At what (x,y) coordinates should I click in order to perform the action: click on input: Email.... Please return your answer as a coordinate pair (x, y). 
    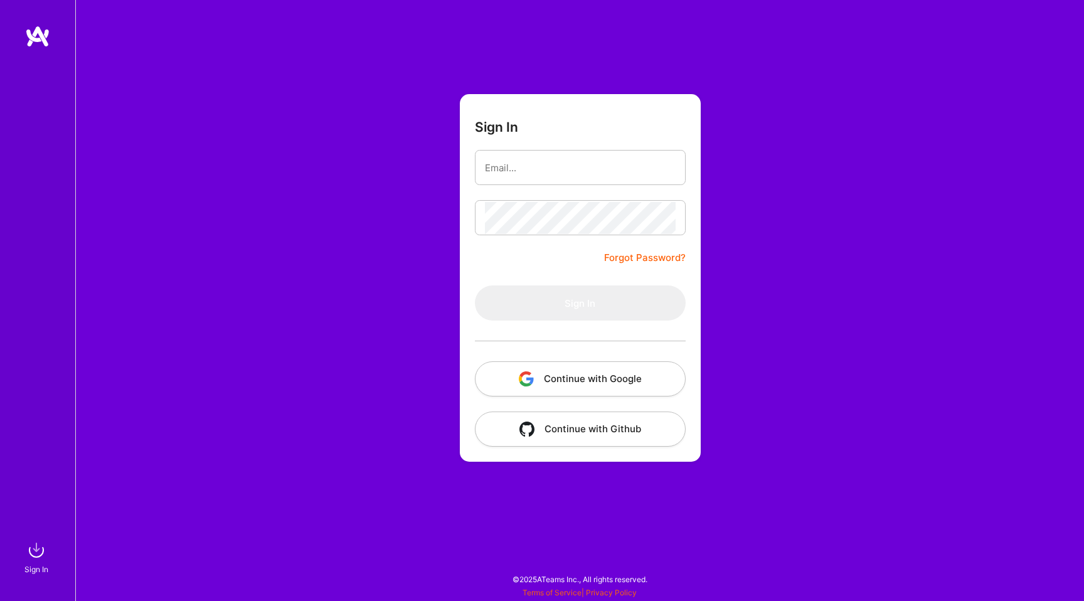
    Looking at the image, I should click on (580, 168).